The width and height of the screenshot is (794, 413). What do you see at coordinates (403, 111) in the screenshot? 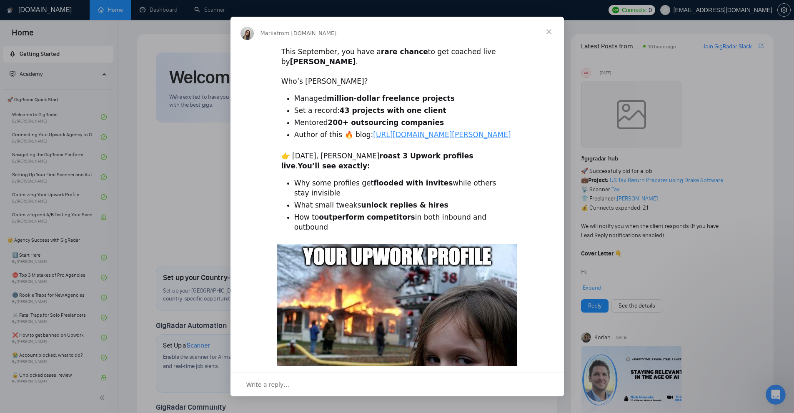
I see `li: Set a record:` at bounding box center [403, 111].